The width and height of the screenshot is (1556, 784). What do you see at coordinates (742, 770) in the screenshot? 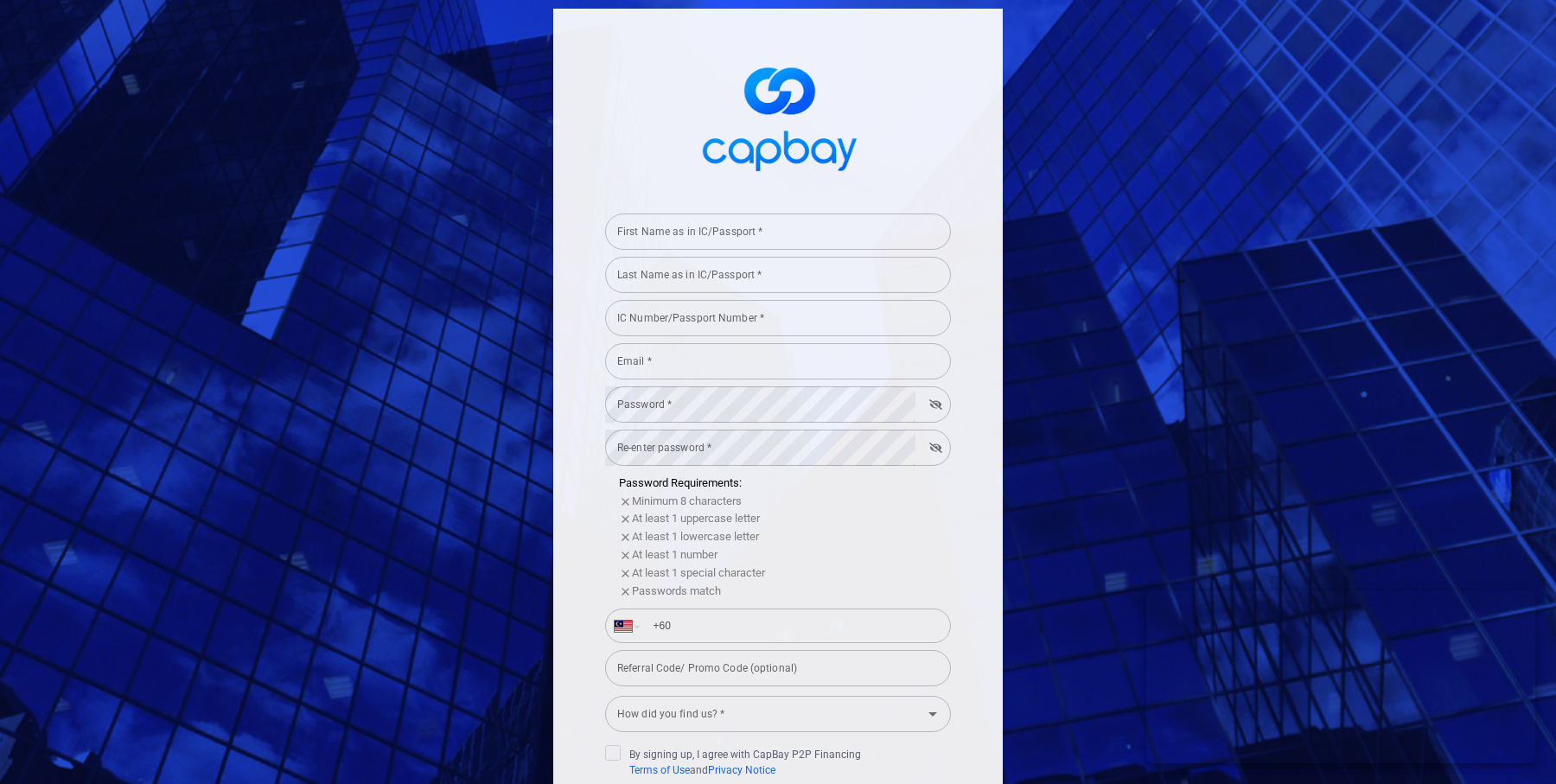
I see `a: Privacy Notice` at bounding box center [742, 770].